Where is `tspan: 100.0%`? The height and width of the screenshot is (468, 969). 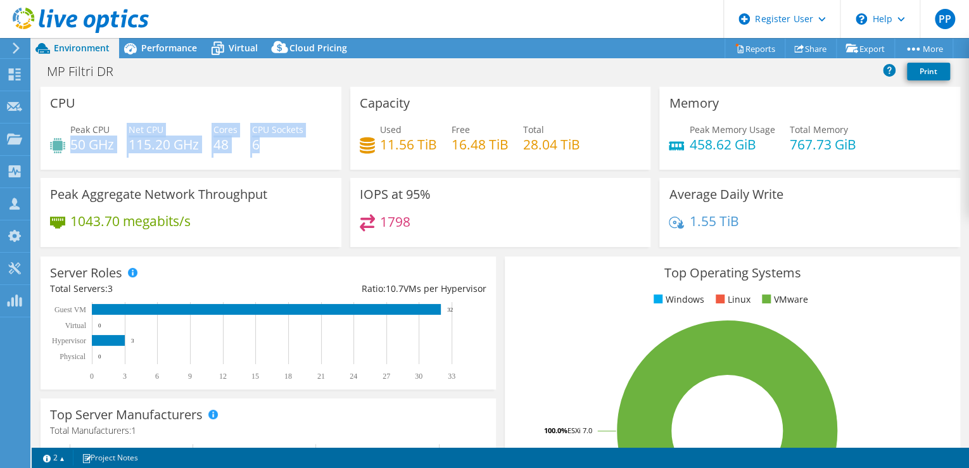 tspan: 100.0% is located at coordinates (556, 430).